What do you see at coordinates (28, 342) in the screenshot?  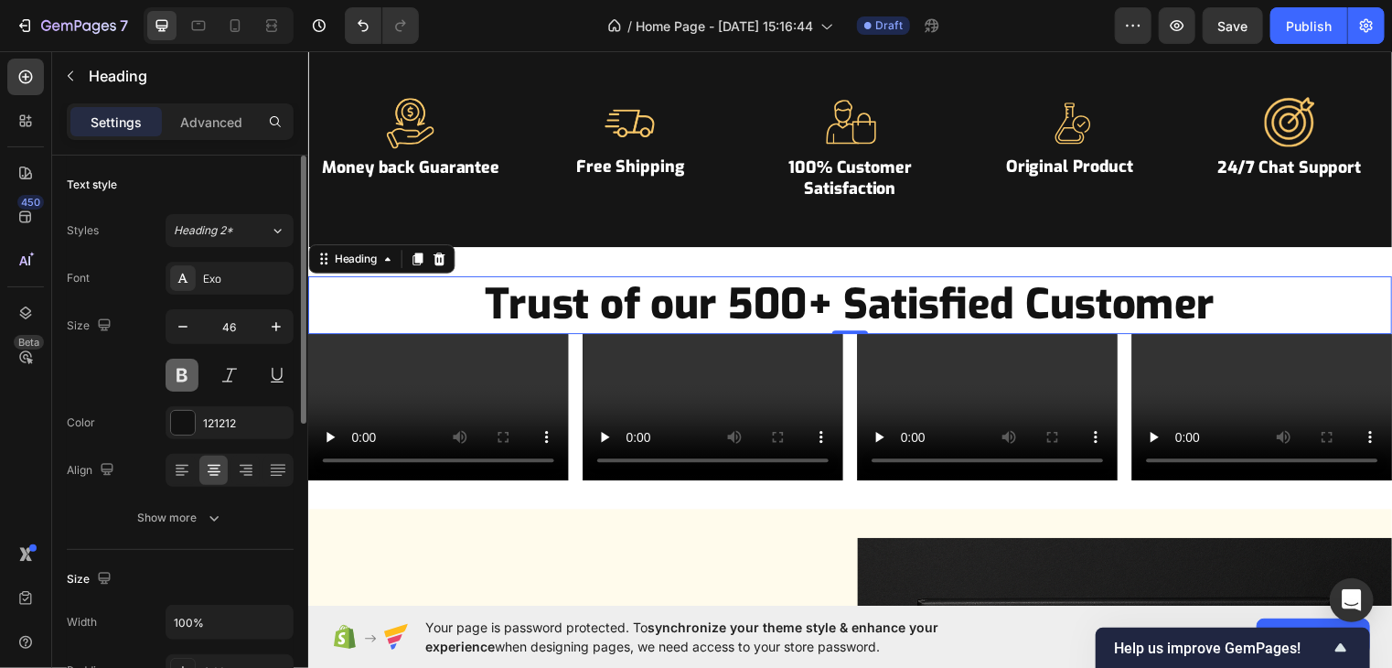 I see `div: Beta` at bounding box center [28, 342].